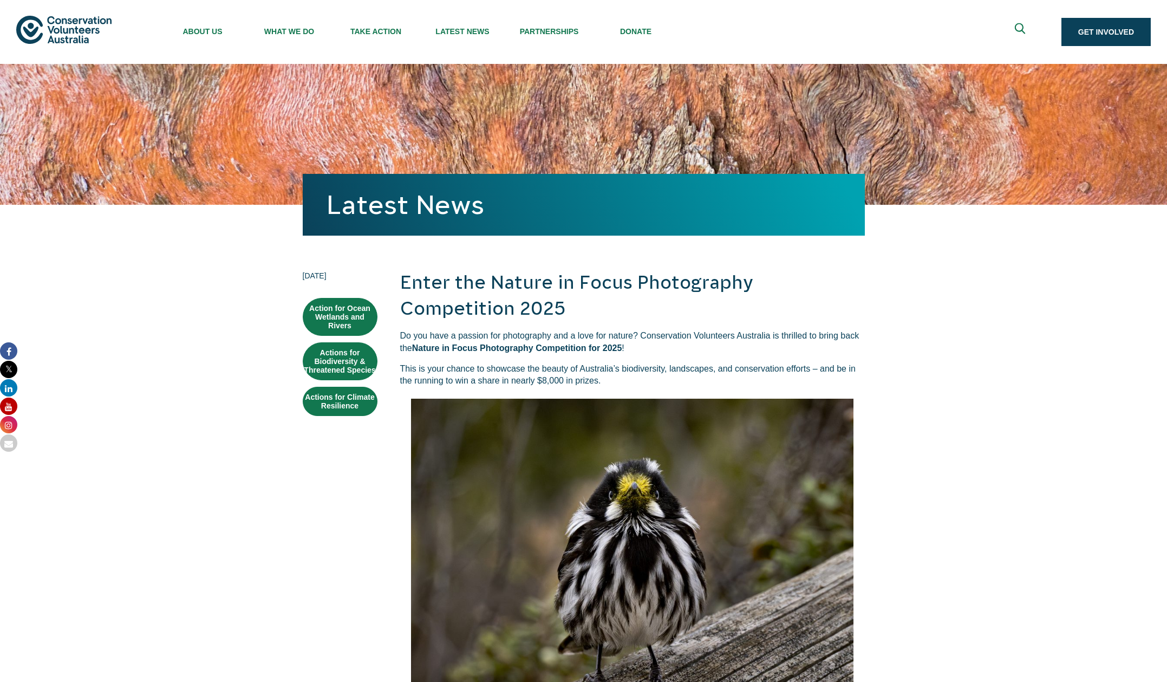  Describe the element at coordinates (203, 31) in the screenshot. I see `span: About Us` at that location.